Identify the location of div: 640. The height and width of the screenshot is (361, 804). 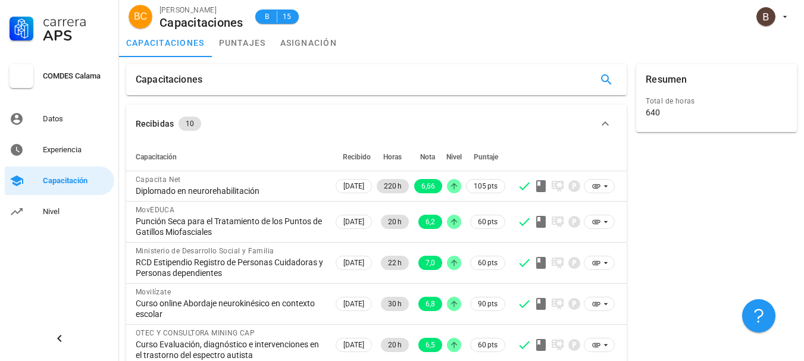
(653, 113).